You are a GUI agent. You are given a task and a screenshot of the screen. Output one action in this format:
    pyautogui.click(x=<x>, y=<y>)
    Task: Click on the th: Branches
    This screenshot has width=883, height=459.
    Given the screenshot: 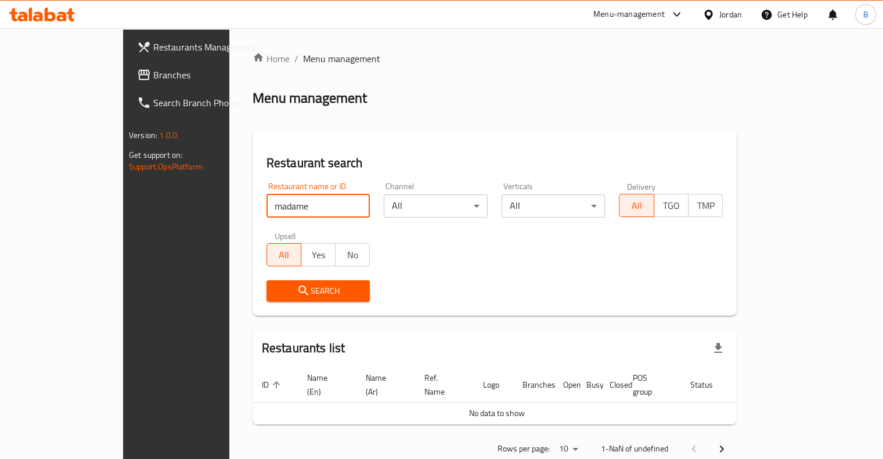 What is the action you would take?
    pyautogui.click(x=534, y=385)
    